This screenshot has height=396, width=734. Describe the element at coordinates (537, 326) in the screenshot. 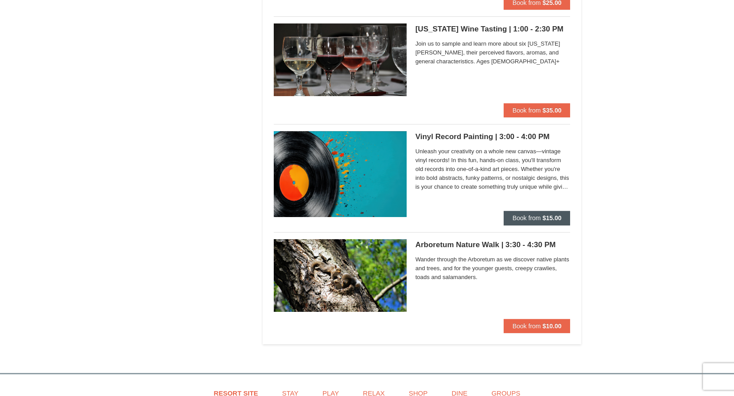

I see `button: Book from $10.00` at that location.